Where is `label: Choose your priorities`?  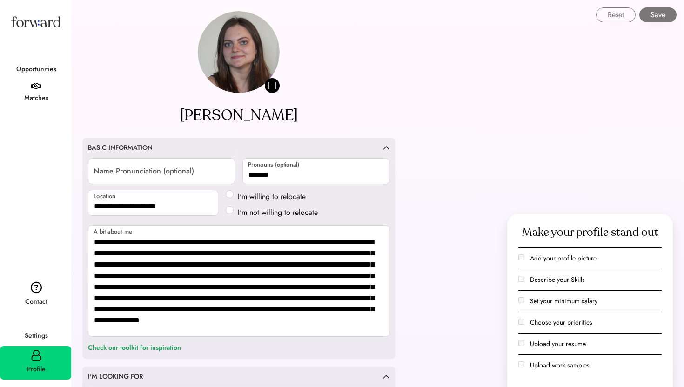
label: Choose your priorities is located at coordinates (561, 322).